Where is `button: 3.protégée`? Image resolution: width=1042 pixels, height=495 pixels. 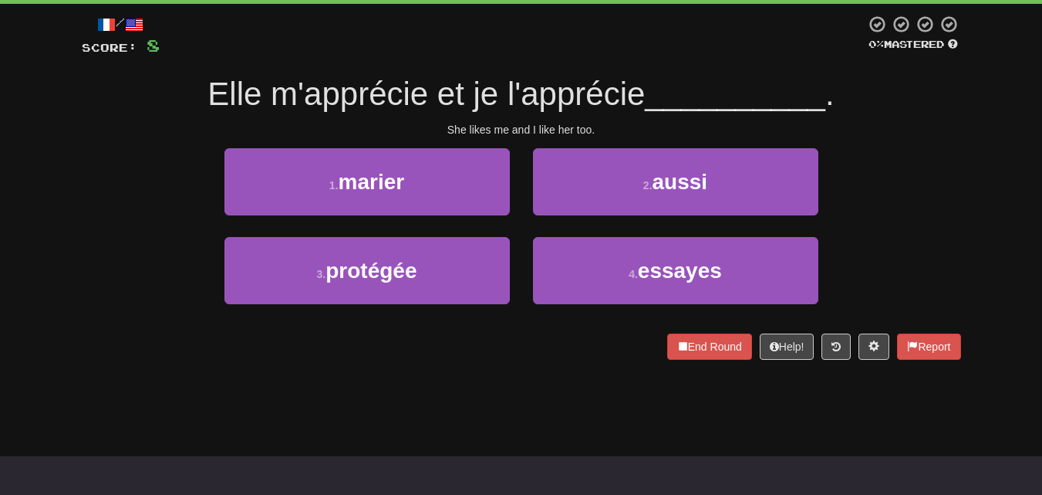 button: 3.protégée is located at coordinates (367, 270).